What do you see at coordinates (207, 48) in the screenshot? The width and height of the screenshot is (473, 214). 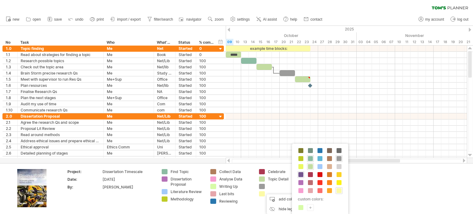 I see `div: 0` at bounding box center [207, 48].